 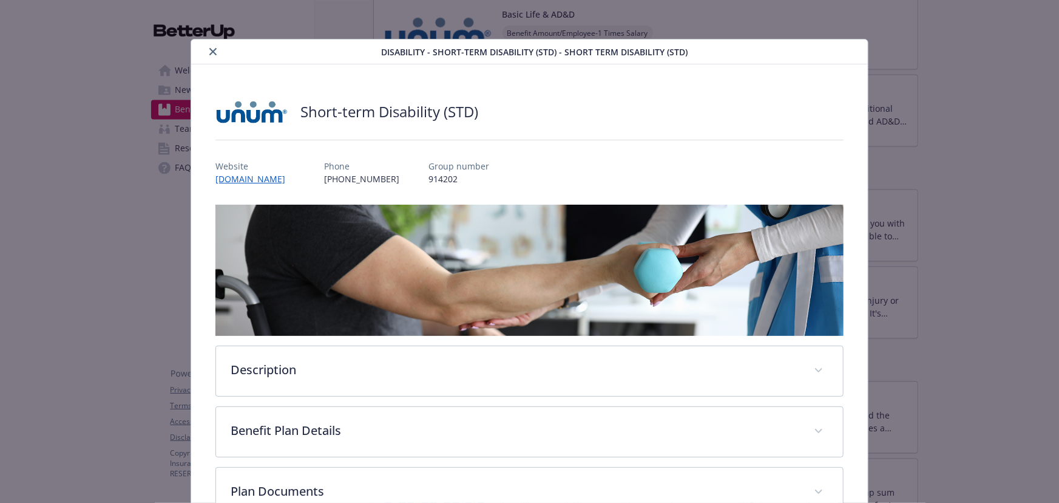 What do you see at coordinates (213, 52) in the screenshot?
I see `button: close` at bounding box center [213, 52].